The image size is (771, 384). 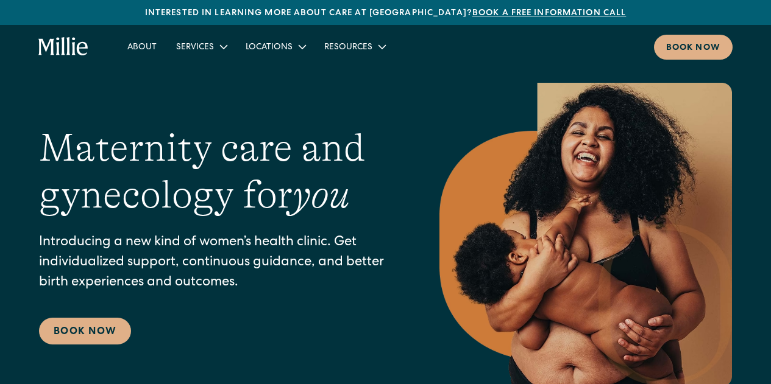 What do you see at coordinates (693, 47) in the screenshot?
I see `a: Book now` at bounding box center [693, 47].